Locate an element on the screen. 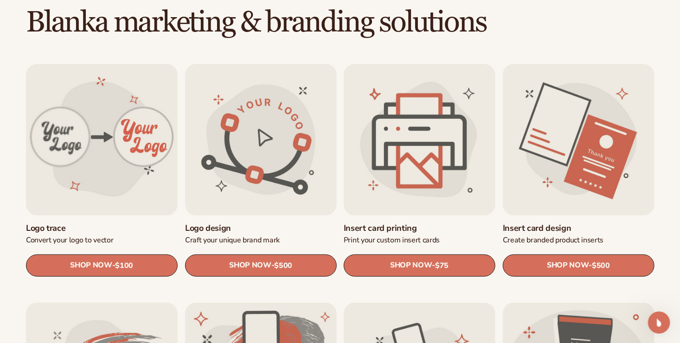  a: Insert card printing is located at coordinates (419, 228).